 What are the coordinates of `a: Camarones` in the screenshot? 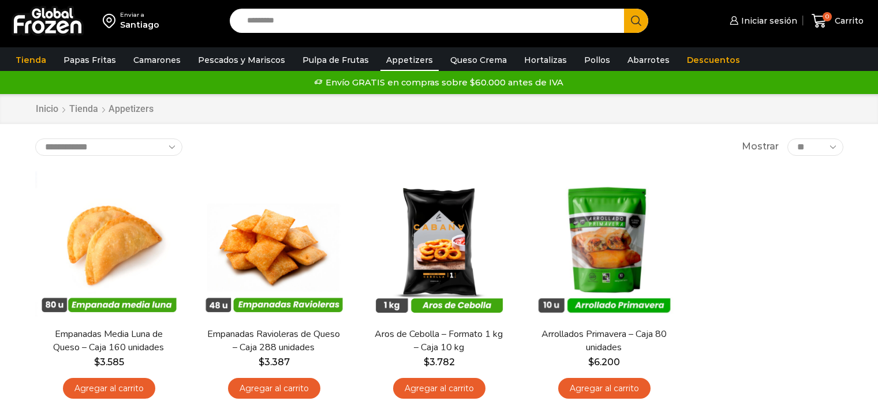 It's located at (157, 60).